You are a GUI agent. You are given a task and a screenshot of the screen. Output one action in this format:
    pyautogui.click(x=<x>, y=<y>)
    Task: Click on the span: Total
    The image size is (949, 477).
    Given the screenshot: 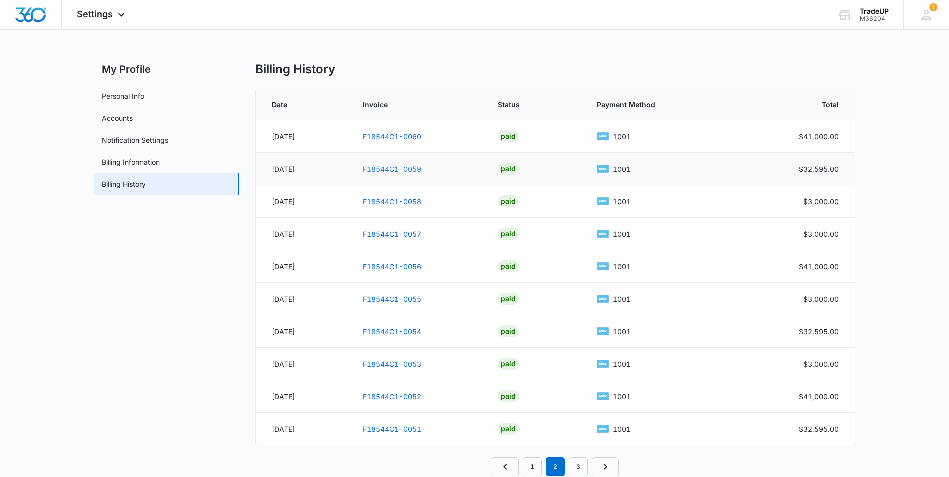 What is the action you would take?
    pyautogui.click(x=804, y=105)
    